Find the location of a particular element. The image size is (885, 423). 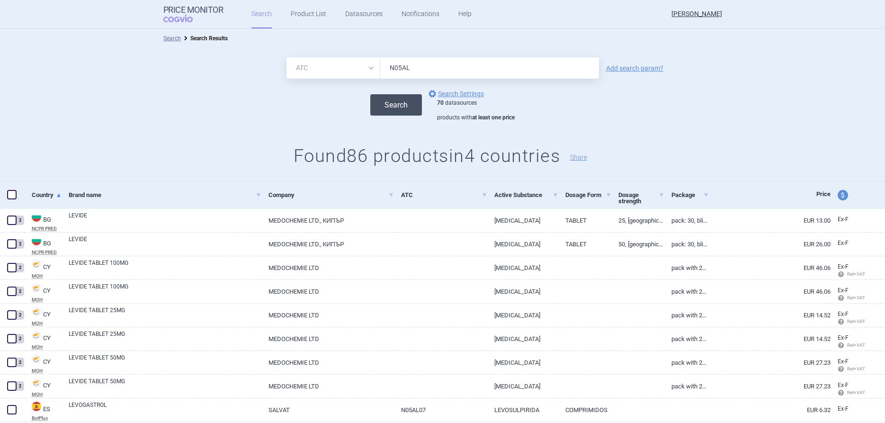

li: Search is located at coordinates (172, 38).